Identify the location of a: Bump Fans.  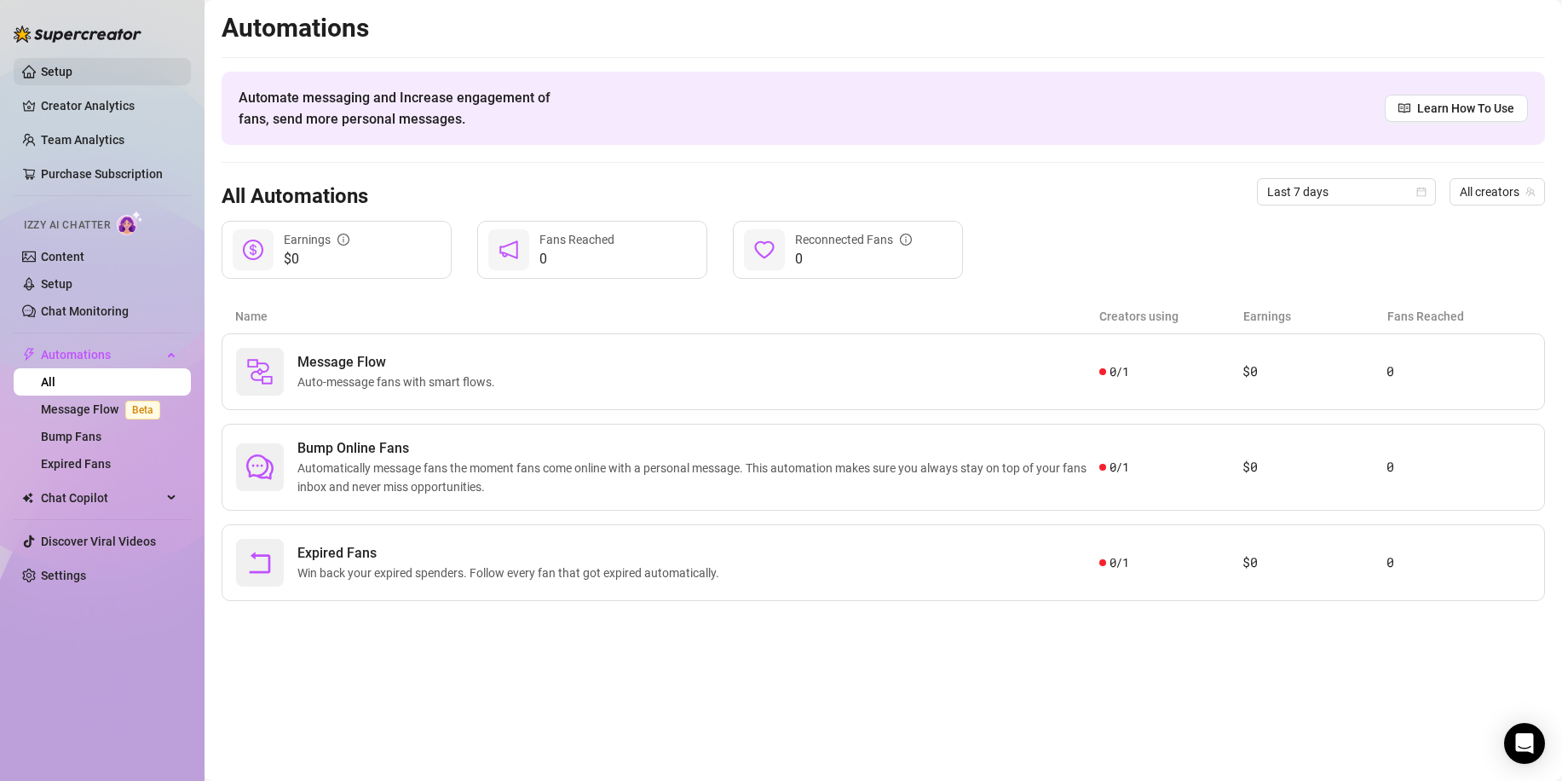
(71, 436).